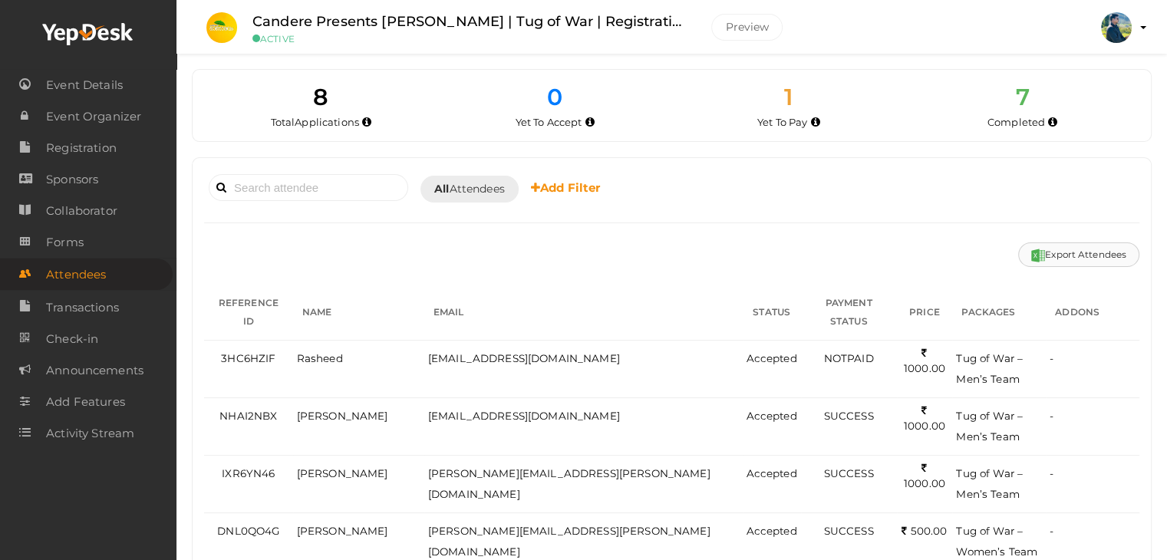 This screenshot has height=560, width=1167. What do you see at coordinates (249, 311) in the screenshot?
I see `span: REFERENCE ID` at bounding box center [249, 311].